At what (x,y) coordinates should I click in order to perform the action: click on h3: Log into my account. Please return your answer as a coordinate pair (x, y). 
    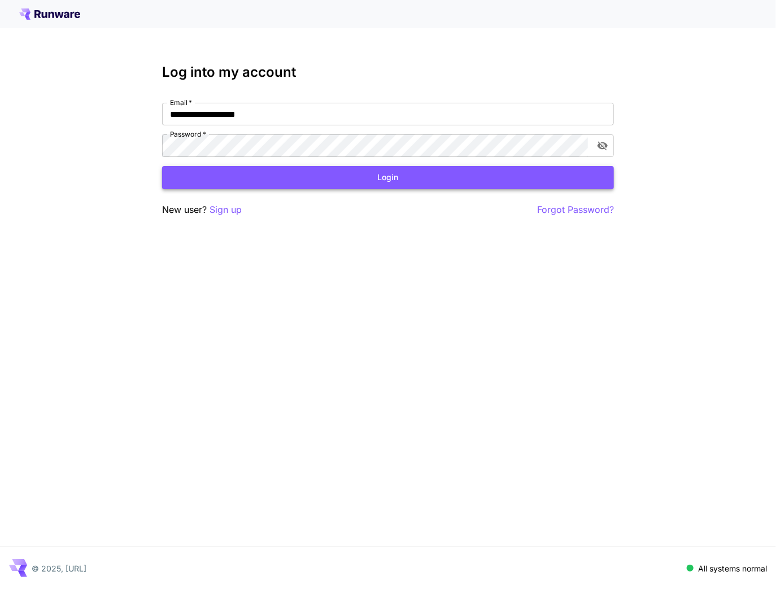
    Looking at the image, I should click on (388, 72).